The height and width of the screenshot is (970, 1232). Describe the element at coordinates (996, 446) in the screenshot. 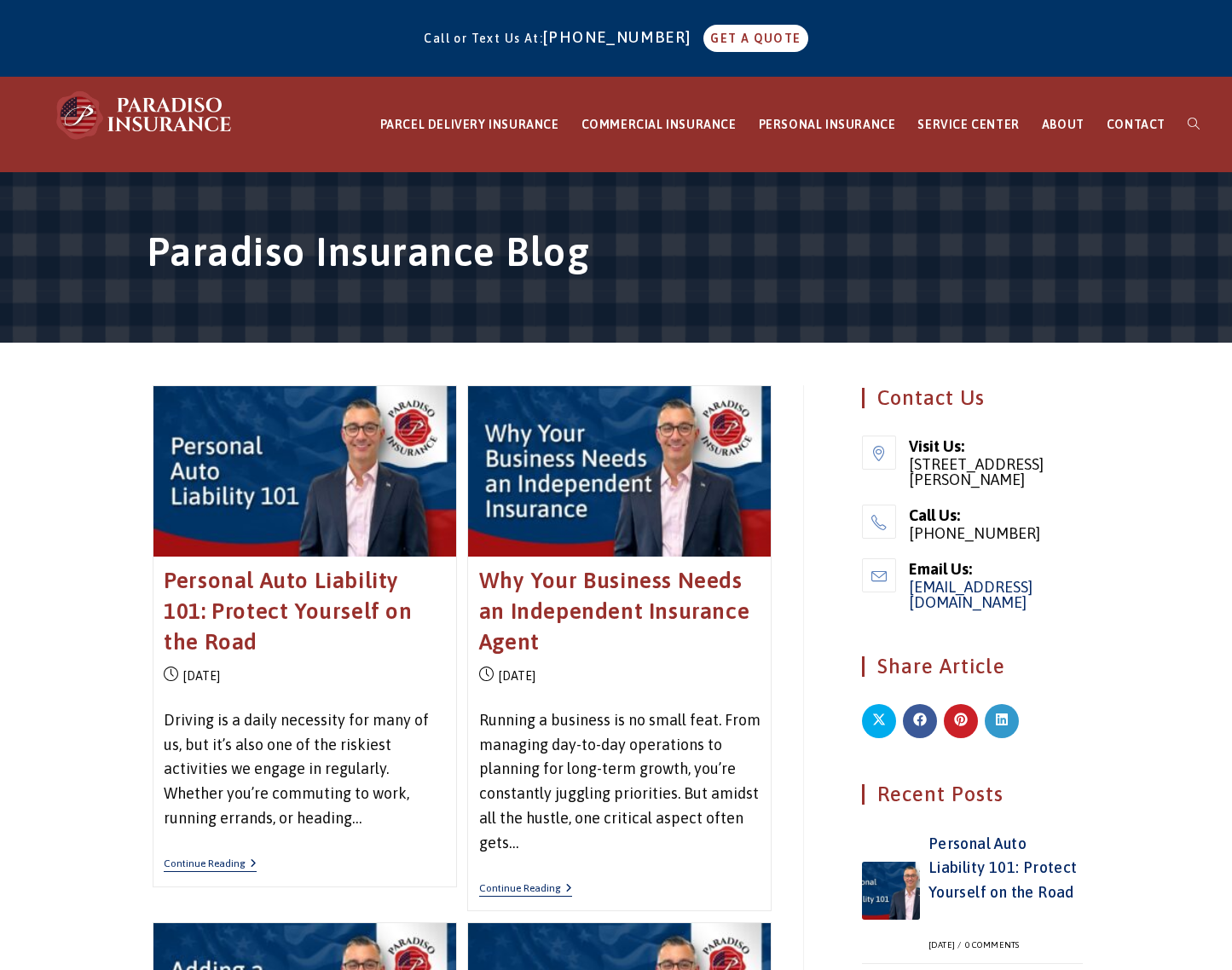

I see `span: Visit Us:` at that location.